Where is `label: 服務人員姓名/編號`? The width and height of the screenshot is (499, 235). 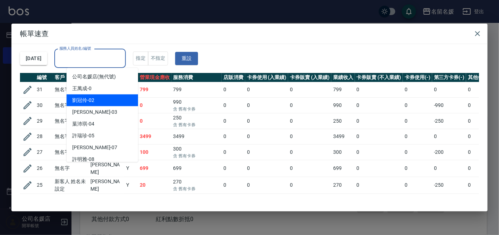 label: 服務人員姓名/編號 is located at coordinates (75, 48).